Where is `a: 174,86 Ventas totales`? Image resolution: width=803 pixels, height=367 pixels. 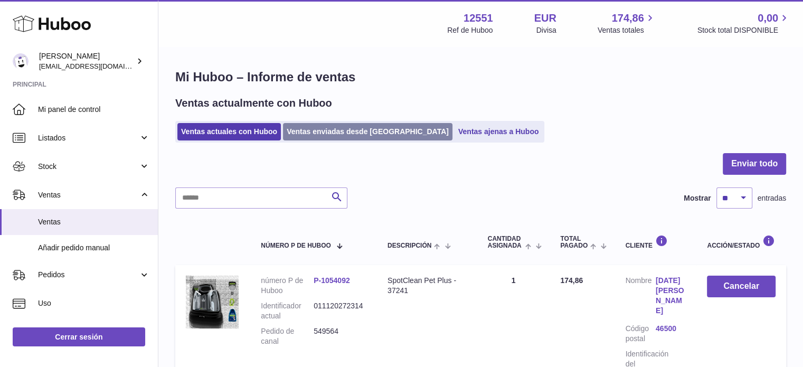
a: 174,86 Ventas totales is located at coordinates (626, 23).